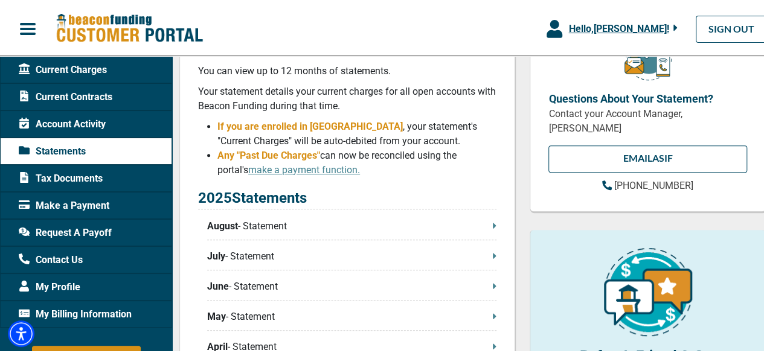 This screenshot has height=353, width=764. What do you see at coordinates (216, 315) in the screenshot?
I see `span: May` at bounding box center [216, 315].